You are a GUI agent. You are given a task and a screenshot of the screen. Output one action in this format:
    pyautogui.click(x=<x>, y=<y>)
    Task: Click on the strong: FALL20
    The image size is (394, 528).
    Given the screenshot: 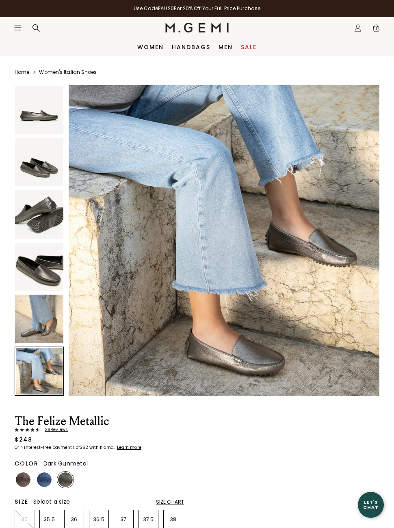 What is the action you would take?
    pyautogui.click(x=166, y=8)
    